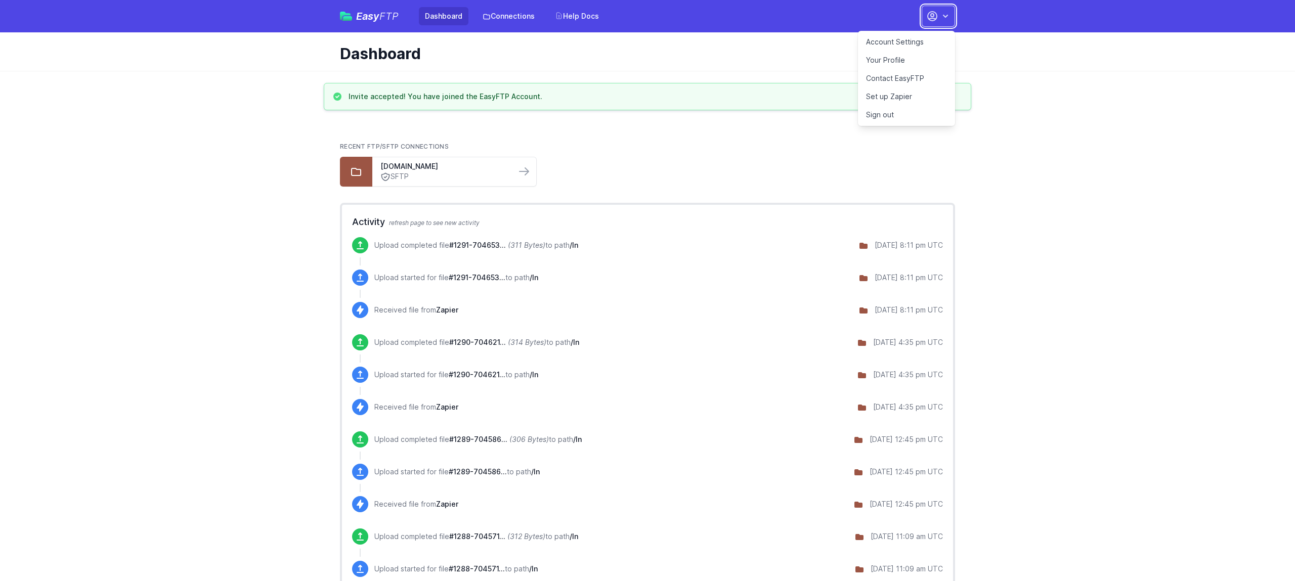  What do you see at coordinates (907, 42) in the screenshot?
I see `a: Account Settings` at bounding box center [907, 42].